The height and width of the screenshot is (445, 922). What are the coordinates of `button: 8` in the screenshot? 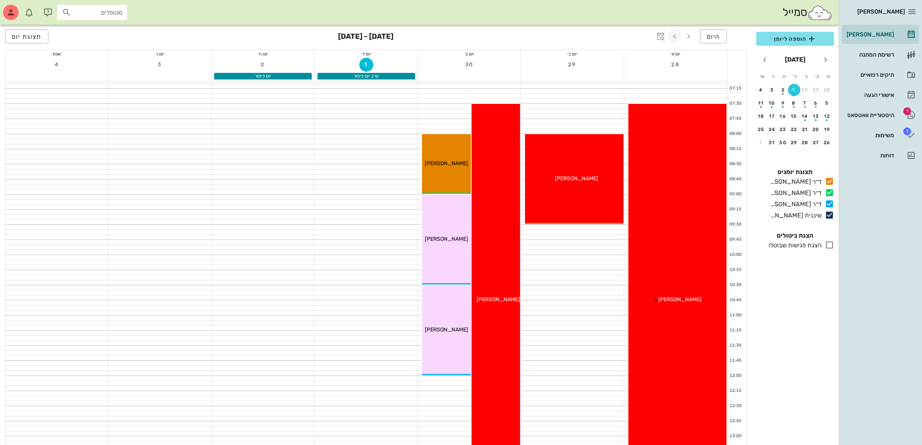 It's located at (794, 103).